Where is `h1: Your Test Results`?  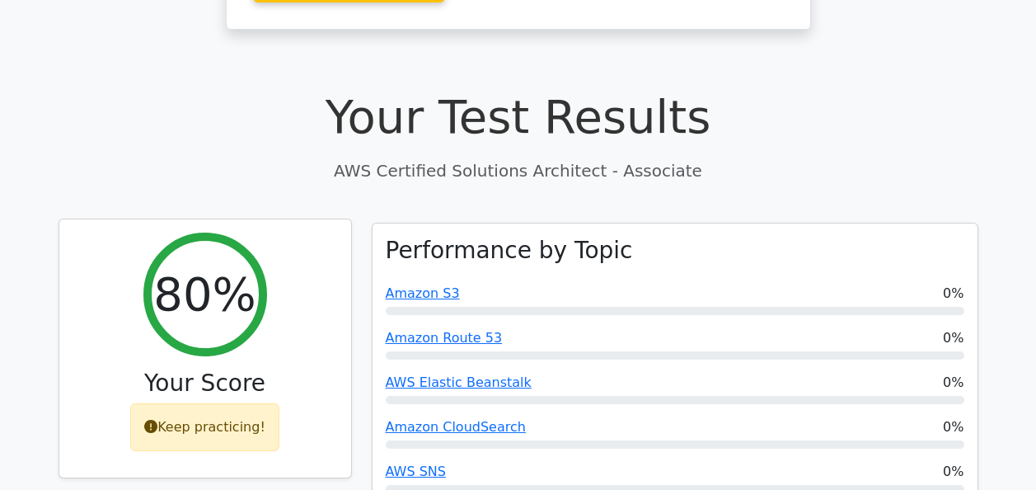 h1: Your Test Results is located at coordinates (519, 116).